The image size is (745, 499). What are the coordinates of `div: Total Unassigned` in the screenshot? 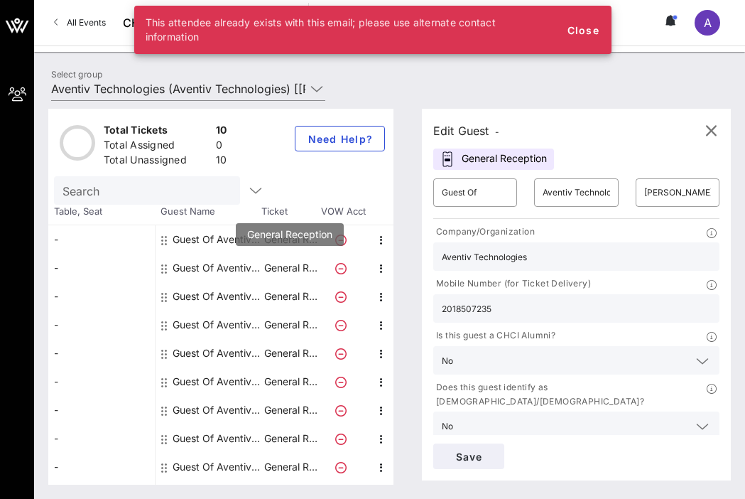 It's located at (157, 161).